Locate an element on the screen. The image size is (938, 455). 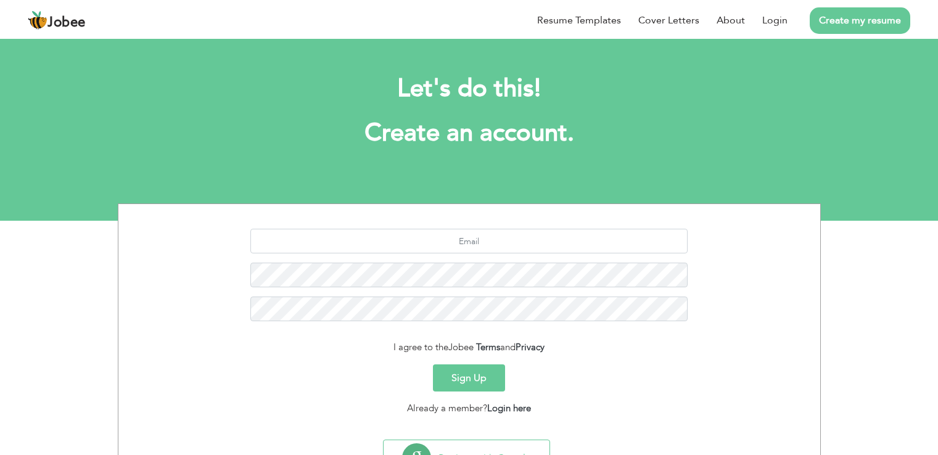
img: jobee.io is located at coordinates (38, 20).